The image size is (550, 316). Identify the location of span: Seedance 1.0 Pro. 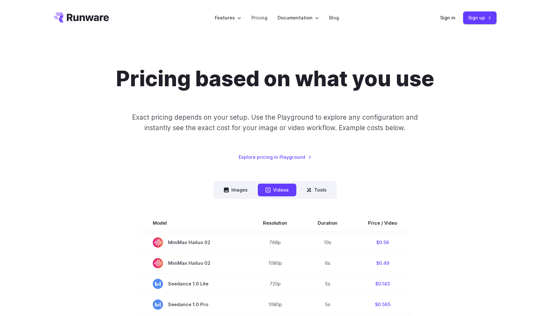
(192, 304).